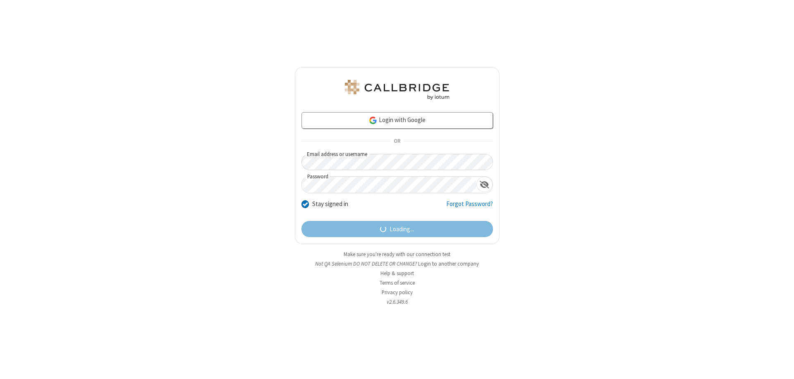 The width and height of the screenshot is (794, 379). I want to click on a: Forgot Password?, so click(469, 207).